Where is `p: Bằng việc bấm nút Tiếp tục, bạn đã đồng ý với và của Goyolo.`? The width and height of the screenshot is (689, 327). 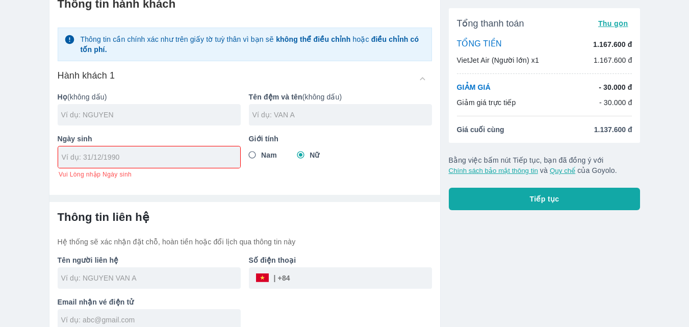 p: Bằng việc bấm nút Tiếp tục, bạn đã đồng ý với và của Goyolo. is located at coordinates (545, 165).